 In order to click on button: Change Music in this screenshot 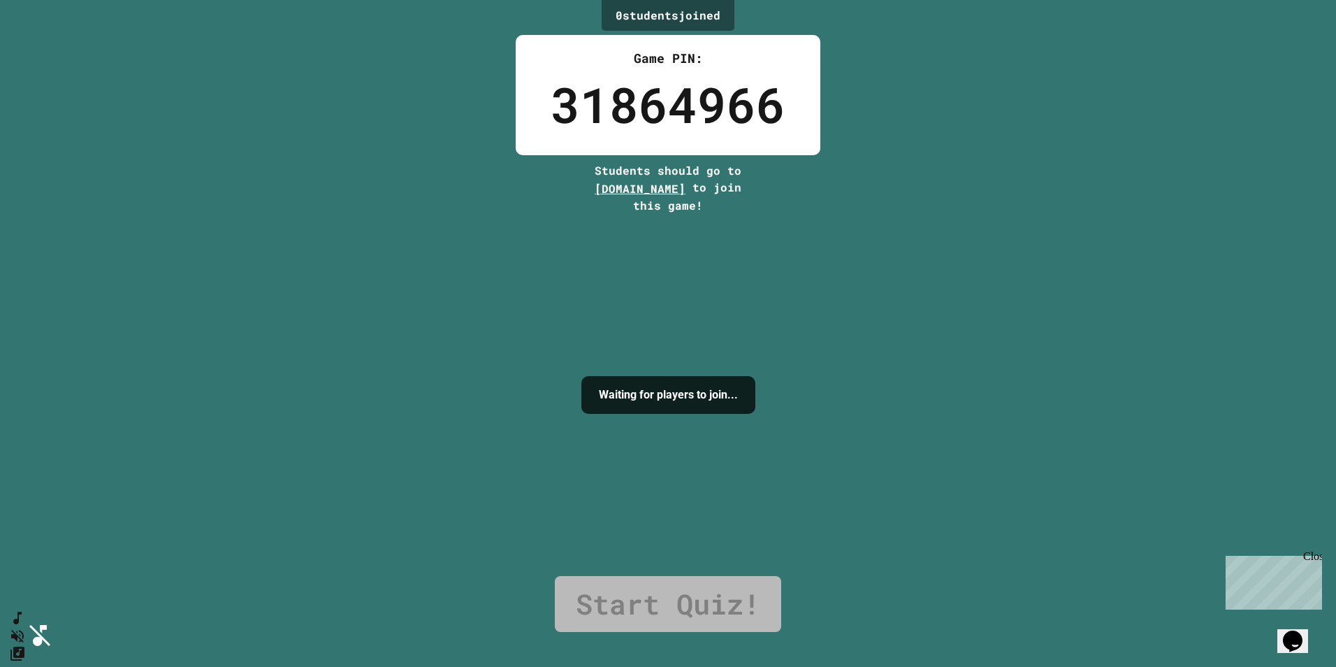, I will do `click(17, 653)`.